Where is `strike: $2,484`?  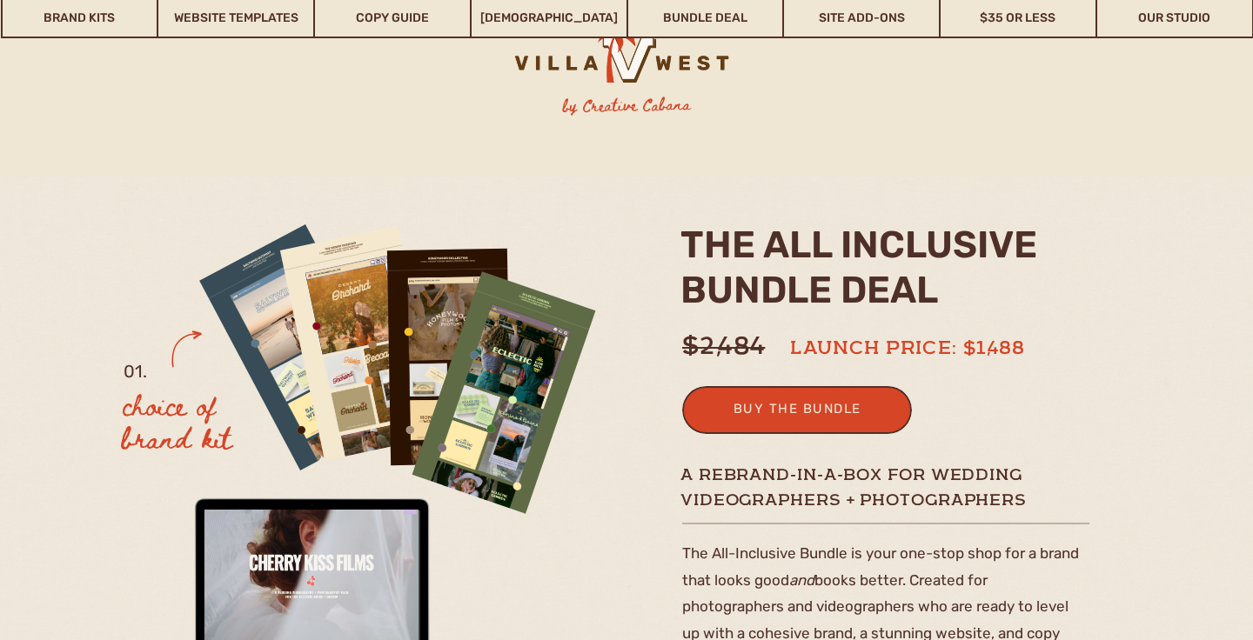 strike: $2,484 is located at coordinates (723, 348).